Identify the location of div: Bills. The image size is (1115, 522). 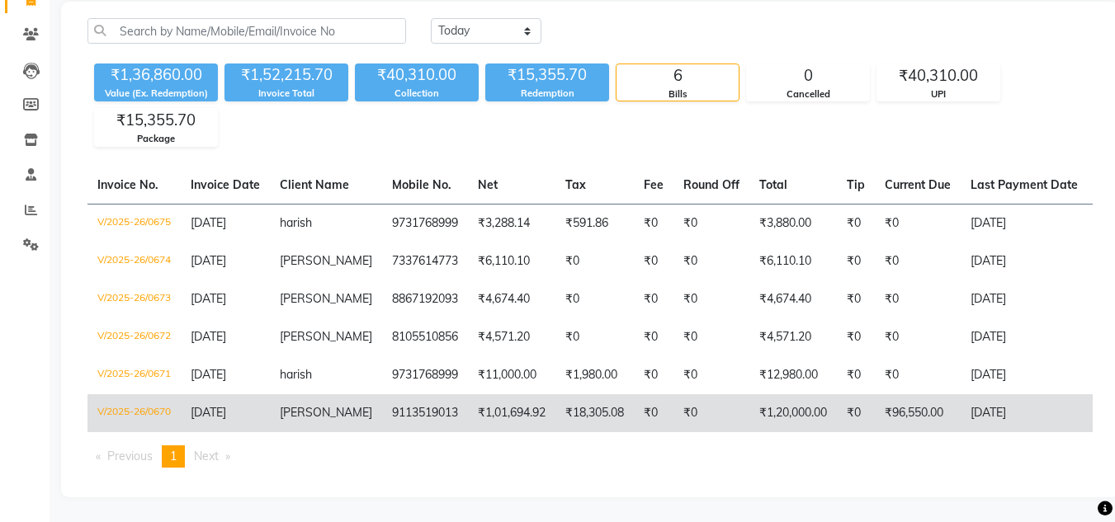
(678, 94).